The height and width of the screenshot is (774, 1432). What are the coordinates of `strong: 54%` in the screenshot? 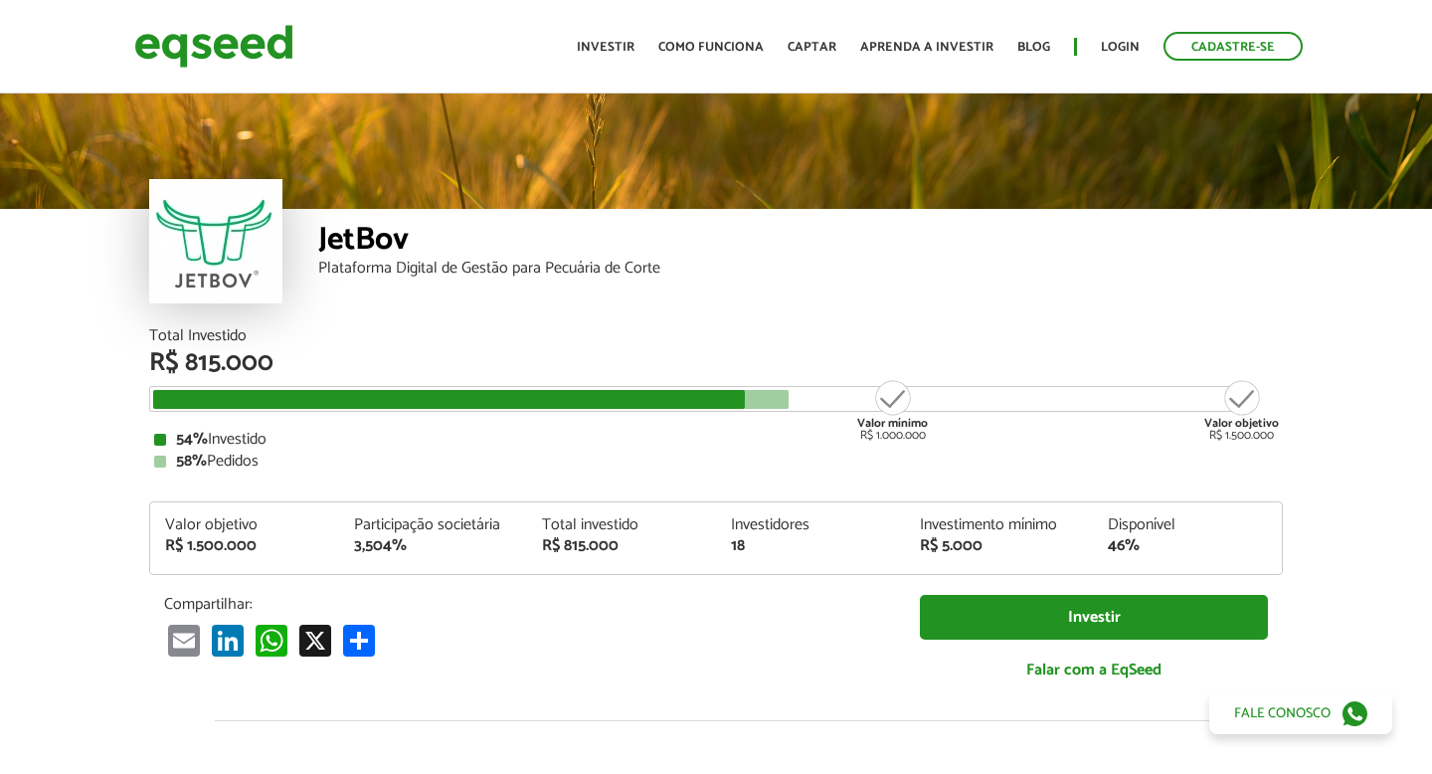 It's located at (192, 439).